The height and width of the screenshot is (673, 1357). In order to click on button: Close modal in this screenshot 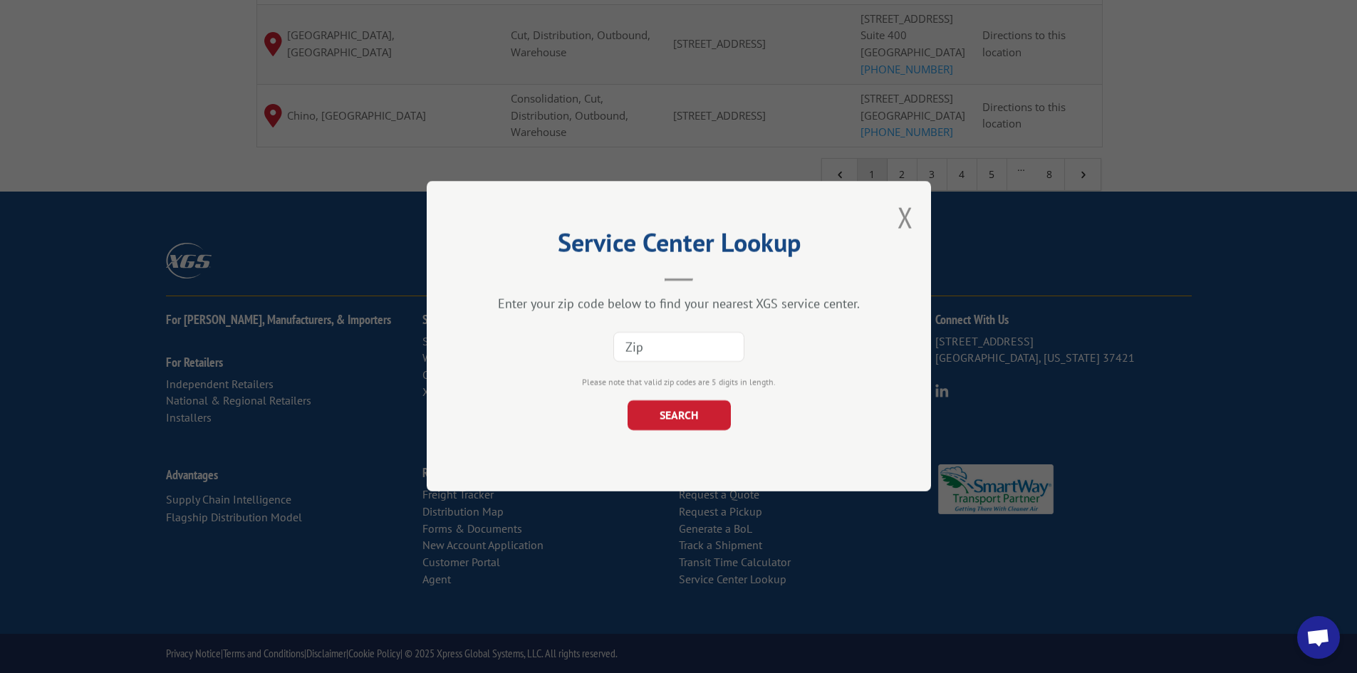, I will do `click(905, 217)`.